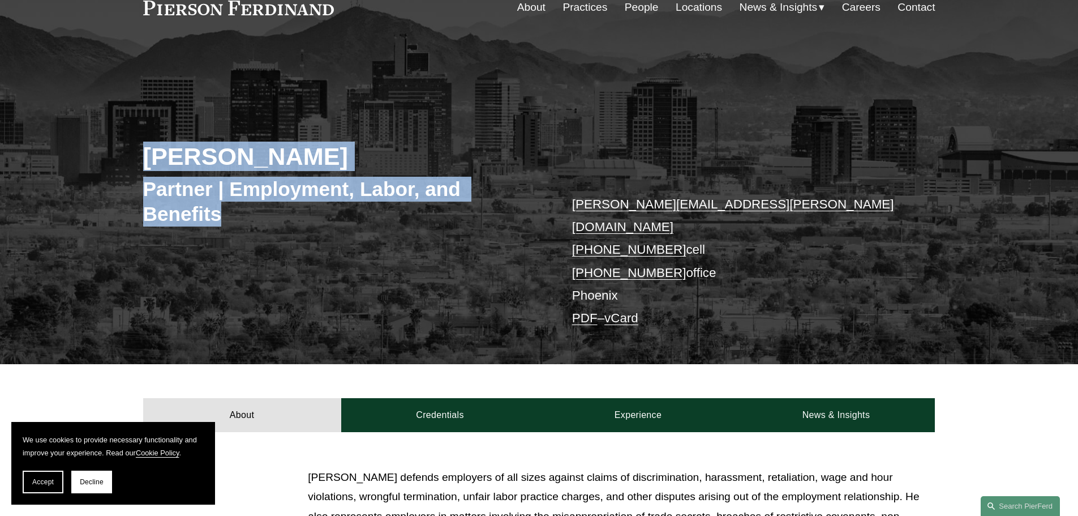 This screenshot has width=1078, height=516. What do you see at coordinates (1021, 506) in the screenshot?
I see `a: Search this site` at bounding box center [1021, 506].